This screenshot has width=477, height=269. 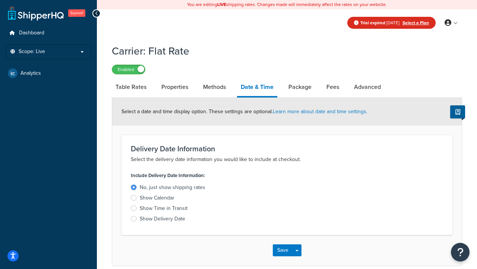 I want to click on span: Select a date and time display option. These settings are optional., so click(x=245, y=111).